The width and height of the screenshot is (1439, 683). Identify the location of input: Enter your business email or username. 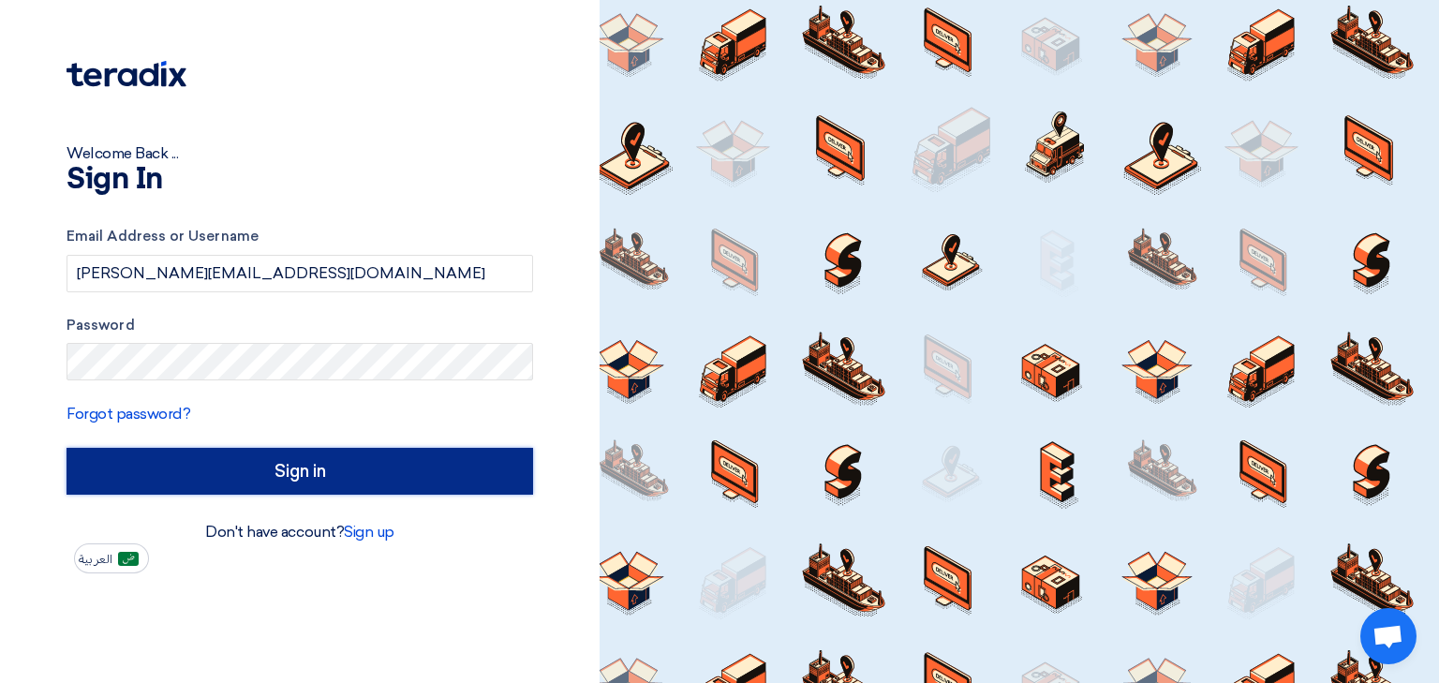
(300, 274).